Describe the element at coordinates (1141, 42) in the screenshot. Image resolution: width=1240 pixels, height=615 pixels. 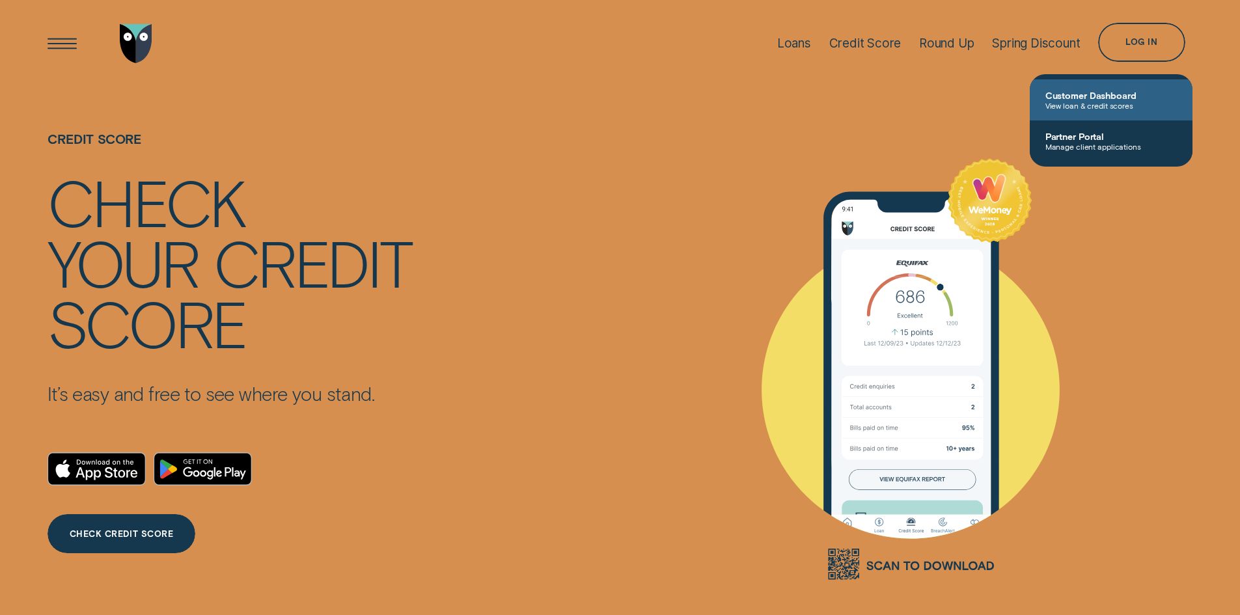
I see `button: Log in` at that location.